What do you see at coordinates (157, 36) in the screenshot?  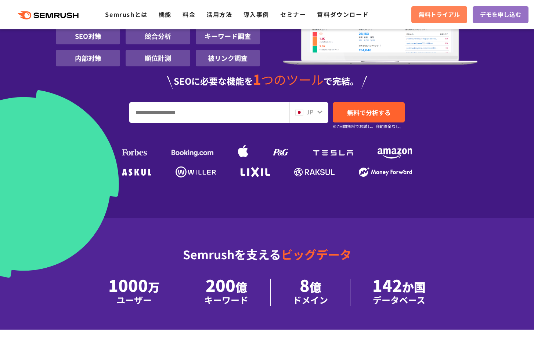 I see `li: 競合分析` at bounding box center [157, 36].